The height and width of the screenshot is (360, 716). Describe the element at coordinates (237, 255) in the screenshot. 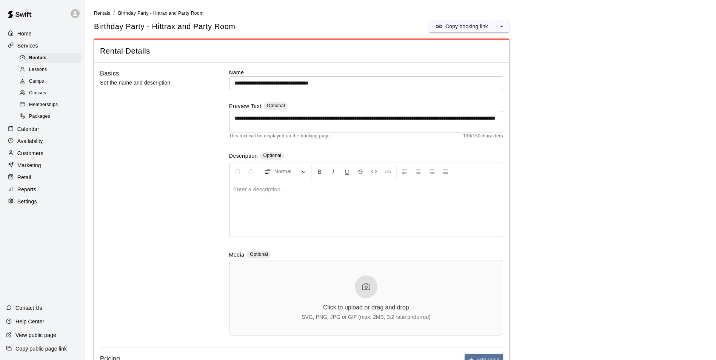

I see `label: Media` at that location.